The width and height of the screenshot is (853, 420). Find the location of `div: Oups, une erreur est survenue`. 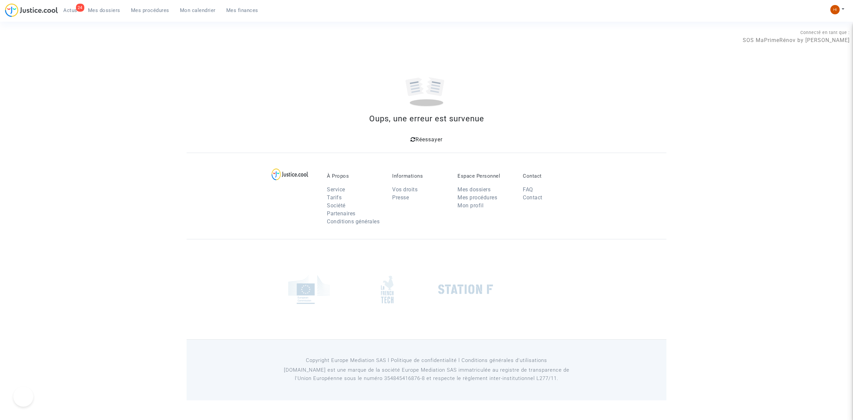

div: Oups, une erreur est survenue is located at coordinates (426, 119).